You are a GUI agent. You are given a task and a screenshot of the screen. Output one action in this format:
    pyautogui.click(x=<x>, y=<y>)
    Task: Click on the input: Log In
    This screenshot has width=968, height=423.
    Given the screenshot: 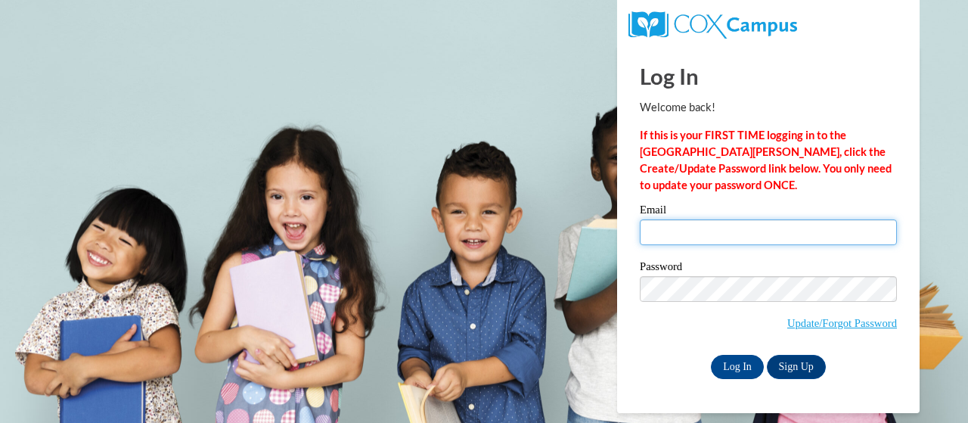 What is the action you would take?
    pyautogui.click(x=737, y=367)
    